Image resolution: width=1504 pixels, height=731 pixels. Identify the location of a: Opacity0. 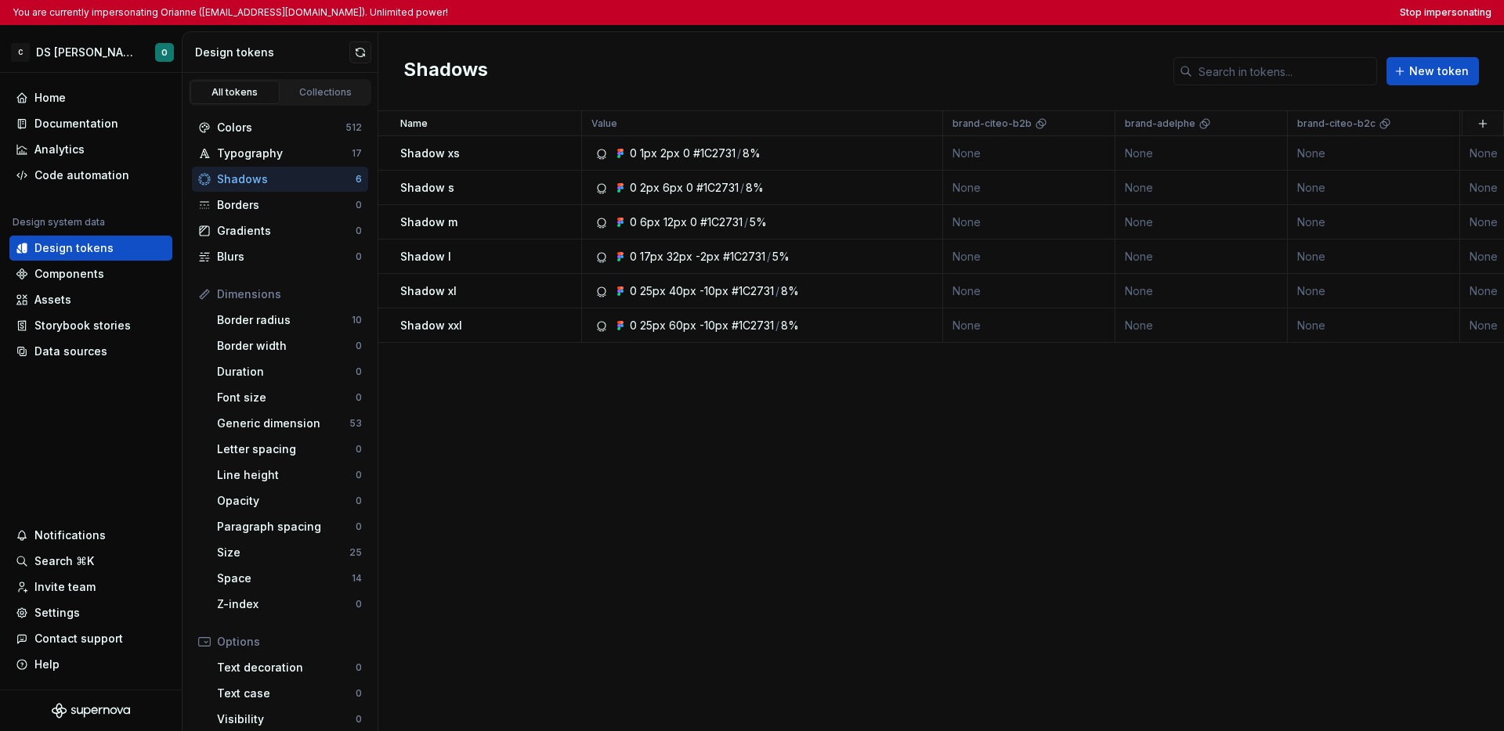
(289, 501).